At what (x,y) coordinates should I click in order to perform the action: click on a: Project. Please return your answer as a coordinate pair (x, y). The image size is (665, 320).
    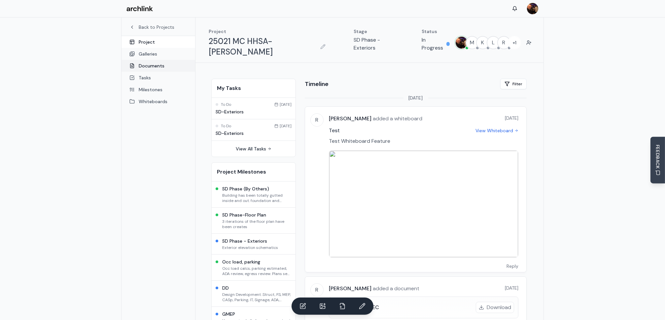
    Looking at the image, I should click on (158, 42).